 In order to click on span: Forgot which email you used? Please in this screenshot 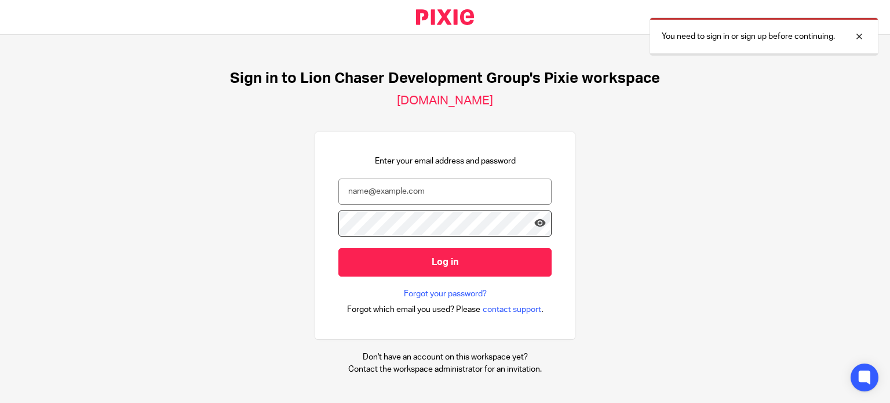, I will do `click(414, 309)`.